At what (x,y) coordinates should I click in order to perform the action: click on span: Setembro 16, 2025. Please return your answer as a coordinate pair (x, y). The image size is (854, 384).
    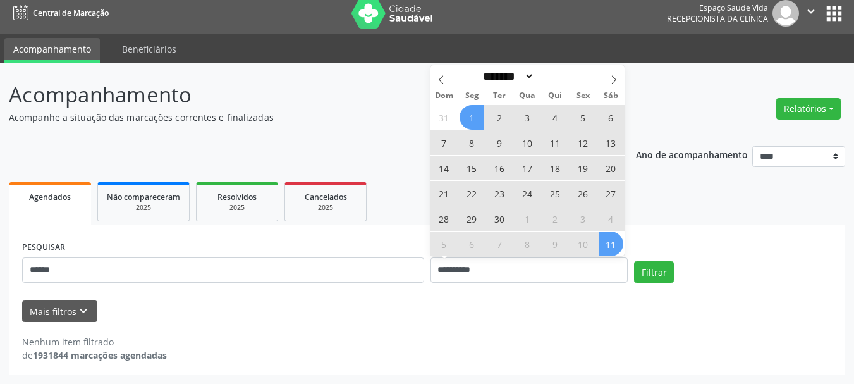
    Looking at the image, I should click on (499, 167).